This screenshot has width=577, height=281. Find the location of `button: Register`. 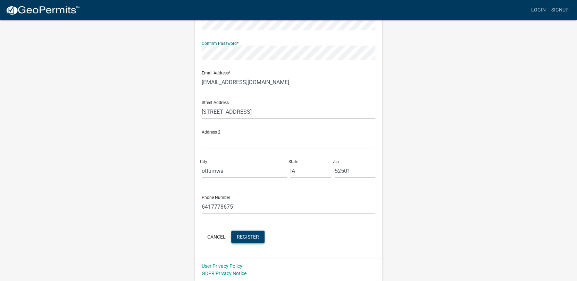

button: Register is located at coordinates (248, 237).